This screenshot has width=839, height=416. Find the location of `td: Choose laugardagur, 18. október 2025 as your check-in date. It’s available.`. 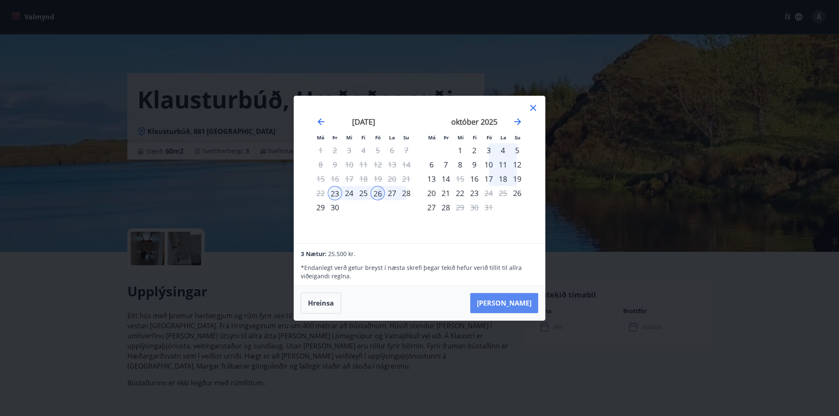

td: Choose laugardagur, 18. október 2025 as your check-in date. It’s available. is located at coordinates (503, 179).